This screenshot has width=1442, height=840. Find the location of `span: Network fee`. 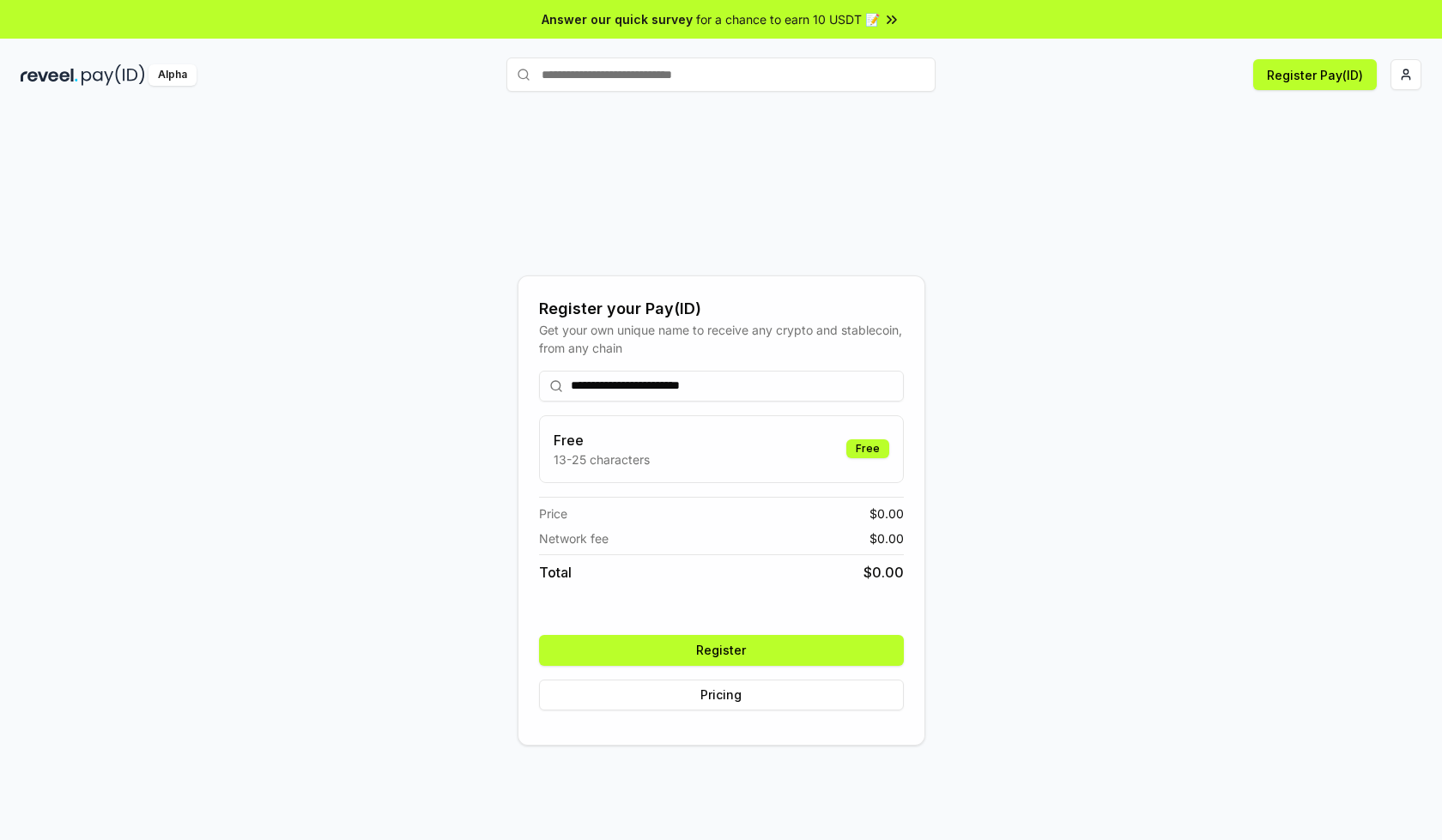

span: Network fee is located at coordinates (574, 538).